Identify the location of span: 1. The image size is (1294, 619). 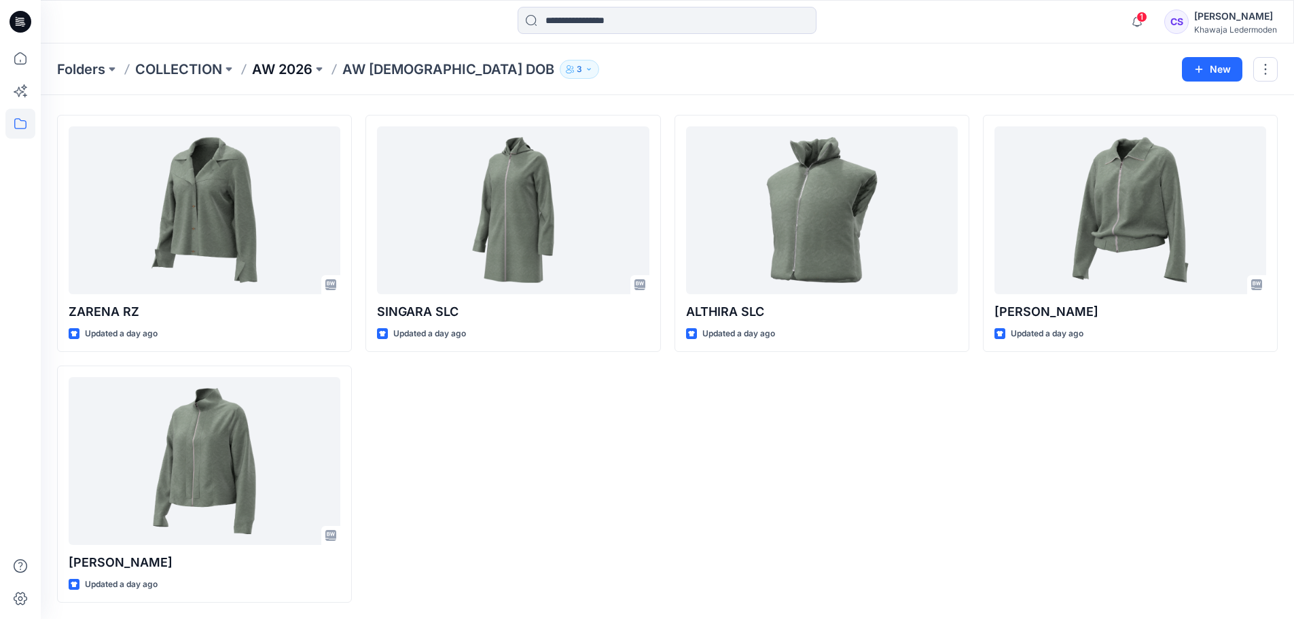
(1142, 17).